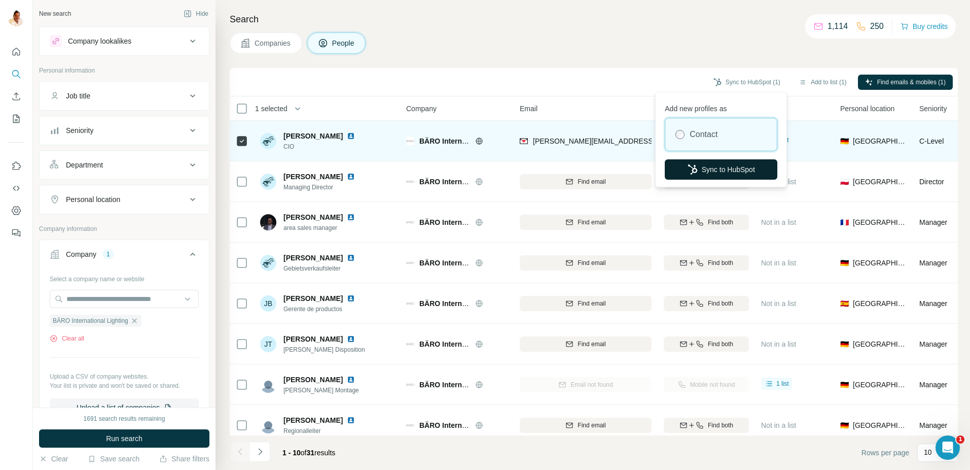 The height and width of the screenshot is (470, 970). What do you see at coordinates (321, 268) in the screenshot?
I see `span: Gebietsverkaufsleiter` at bounding box center [321, 268].